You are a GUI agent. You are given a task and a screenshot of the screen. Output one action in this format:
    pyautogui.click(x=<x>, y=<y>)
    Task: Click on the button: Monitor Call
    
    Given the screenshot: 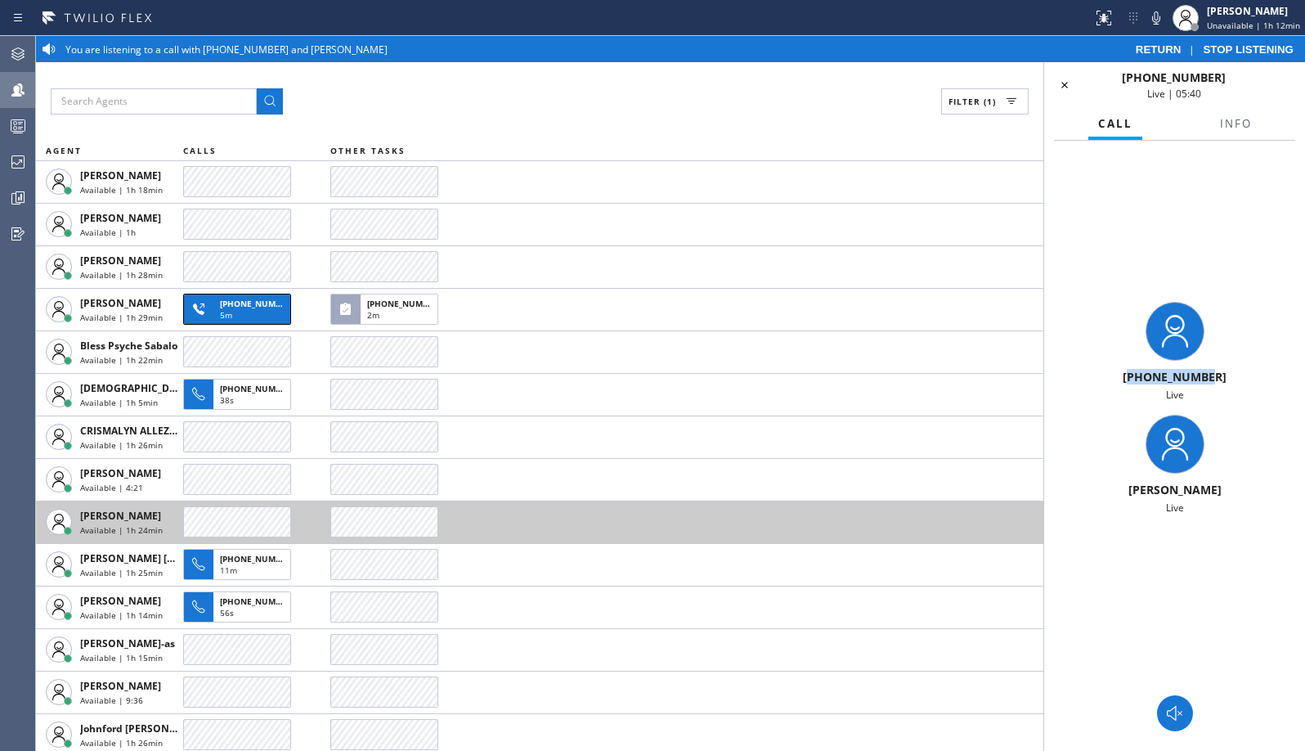 What is the action you would take?
    pyautogui.click(x=1175, y=713)
    